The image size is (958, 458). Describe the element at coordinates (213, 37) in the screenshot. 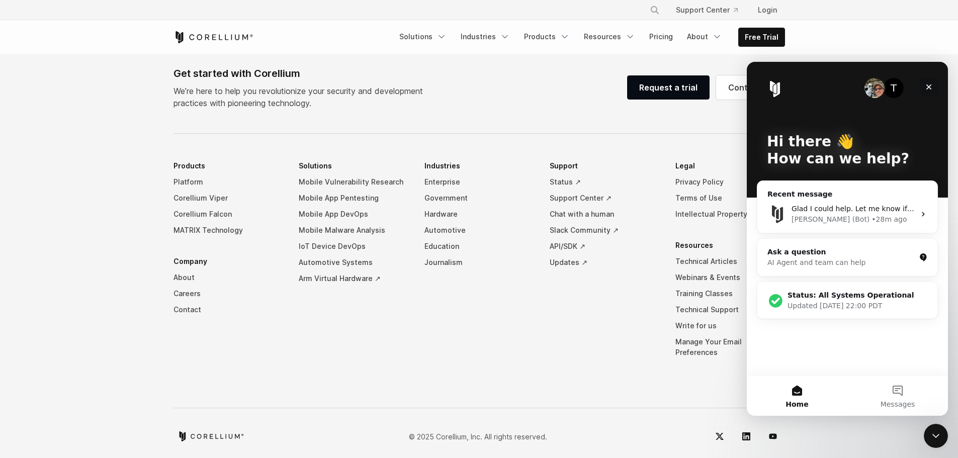

I see `a: Corellium Home` at that location.